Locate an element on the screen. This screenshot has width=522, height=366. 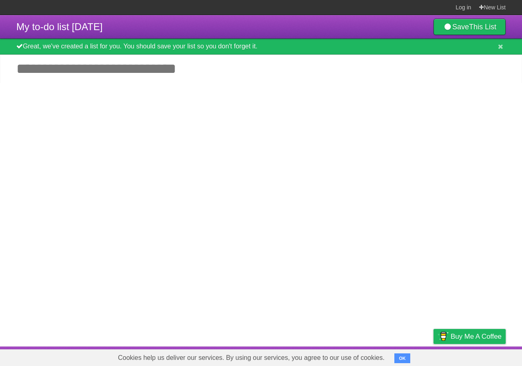
a: Buy me a coffee is located at coordinates (469, 337).